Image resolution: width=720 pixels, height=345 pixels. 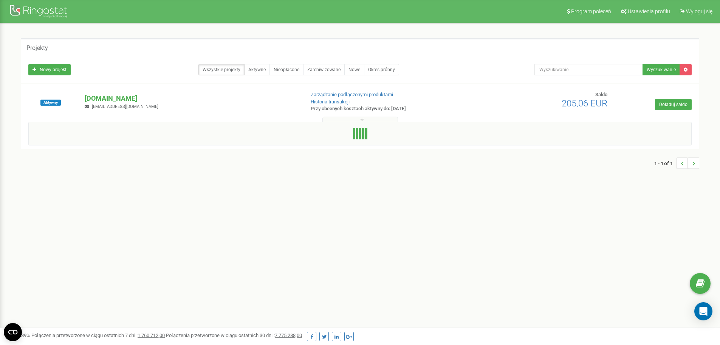 What do you see at coordinates (37, 48) in the screenshot?
I see `h5: Projekty` at bounding box center [37, 48].